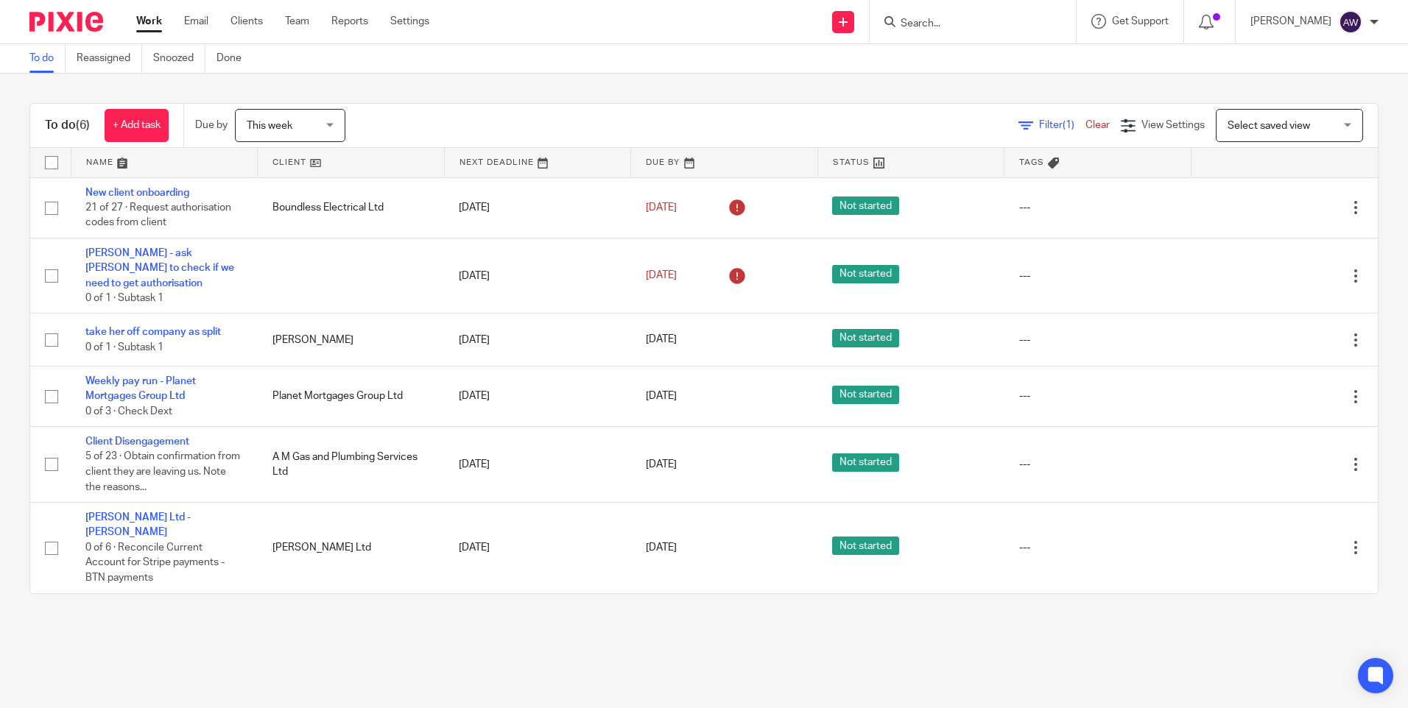  I want to click on span: This week, so click(269, 126).